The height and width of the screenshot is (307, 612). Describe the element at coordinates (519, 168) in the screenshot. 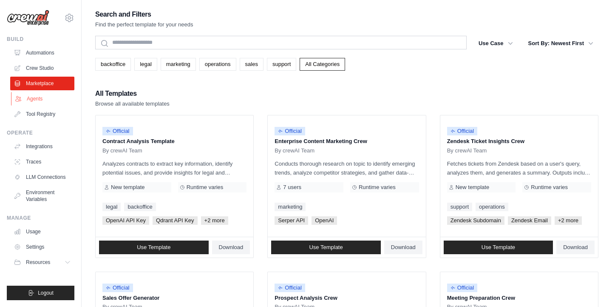

I see `p: Fetches tickets from Zendesk based on a user's query, analyzes them, and generates a summary. Out...` at that location.